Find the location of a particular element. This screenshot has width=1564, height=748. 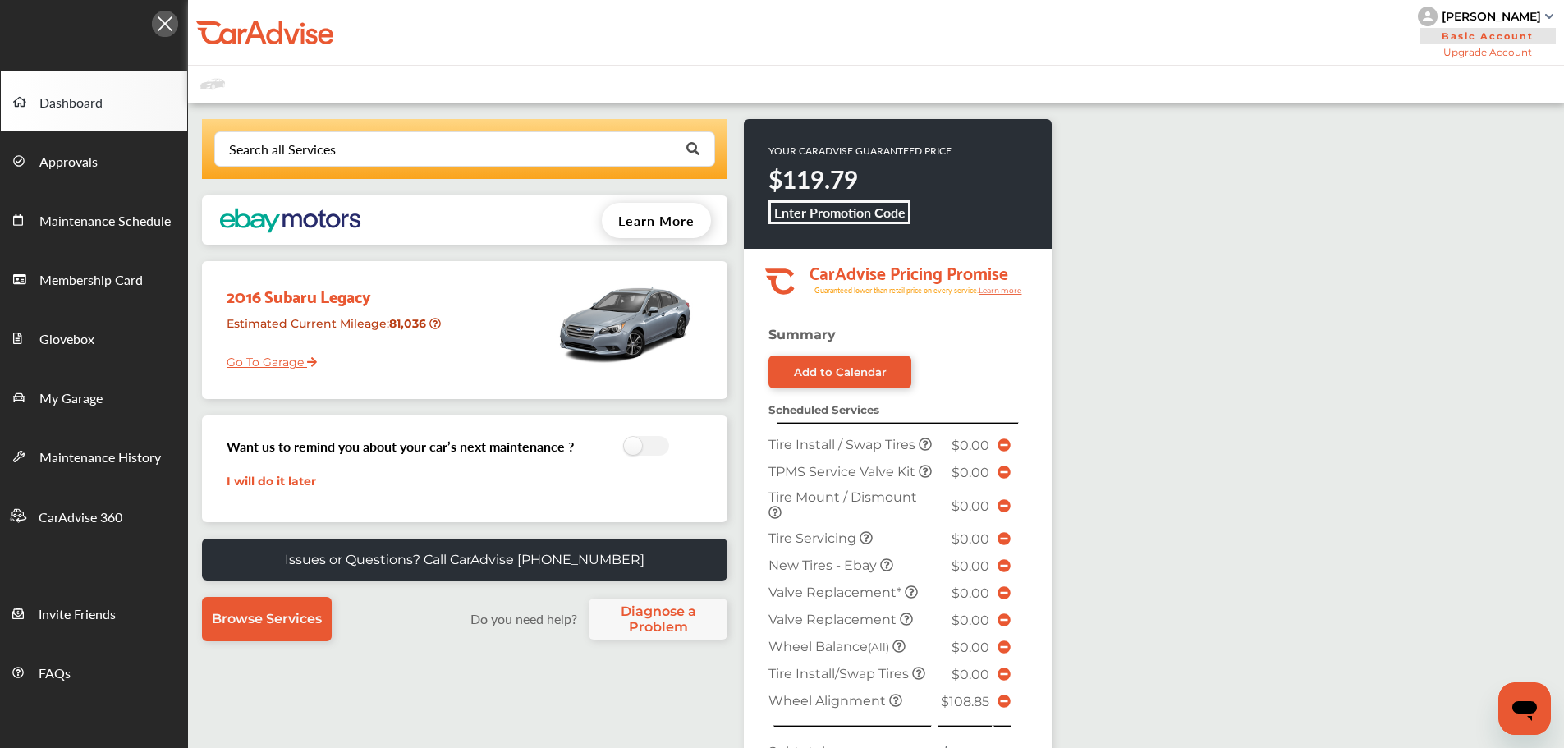

span: $108.85 is located at coordinates (965, 701).